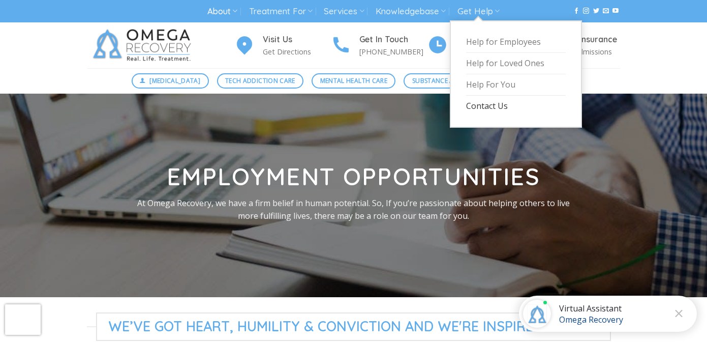  What do you see at coordinates (449, 81) in the screenshot?
I see `a: Substance Abuse Care` at bounding box center [449, 81].